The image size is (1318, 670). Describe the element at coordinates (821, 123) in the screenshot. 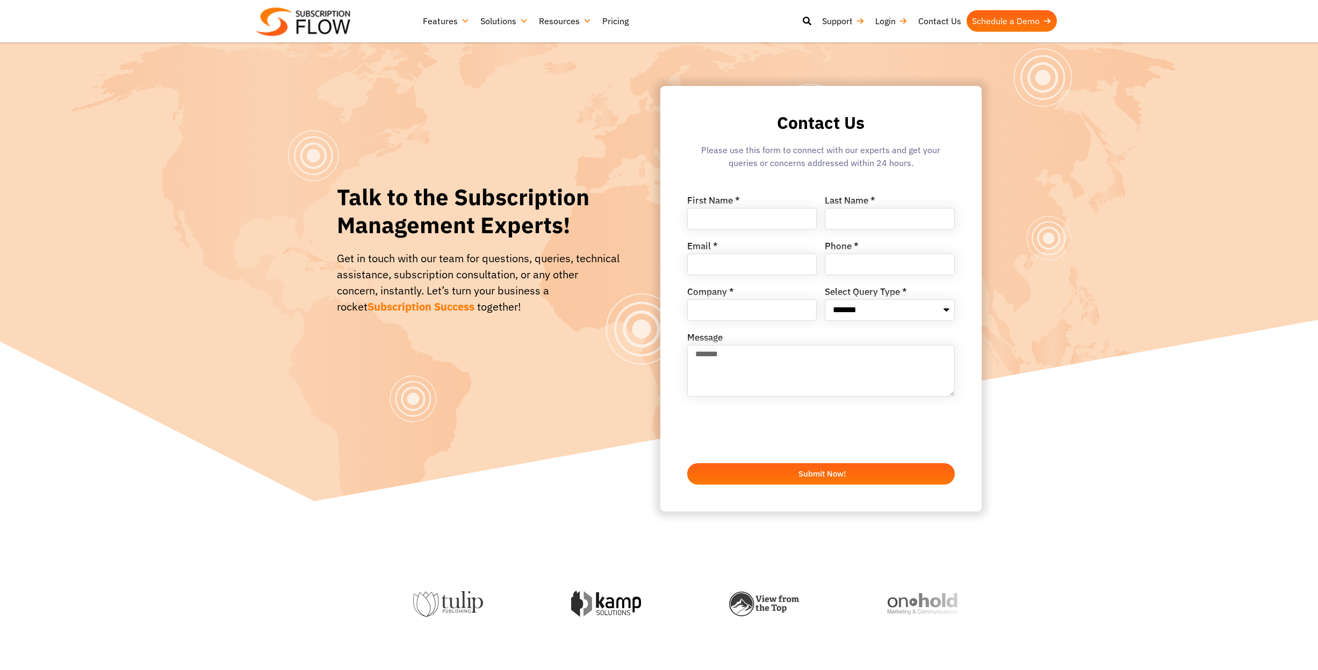

I see `h2: Contact Us` at that location.